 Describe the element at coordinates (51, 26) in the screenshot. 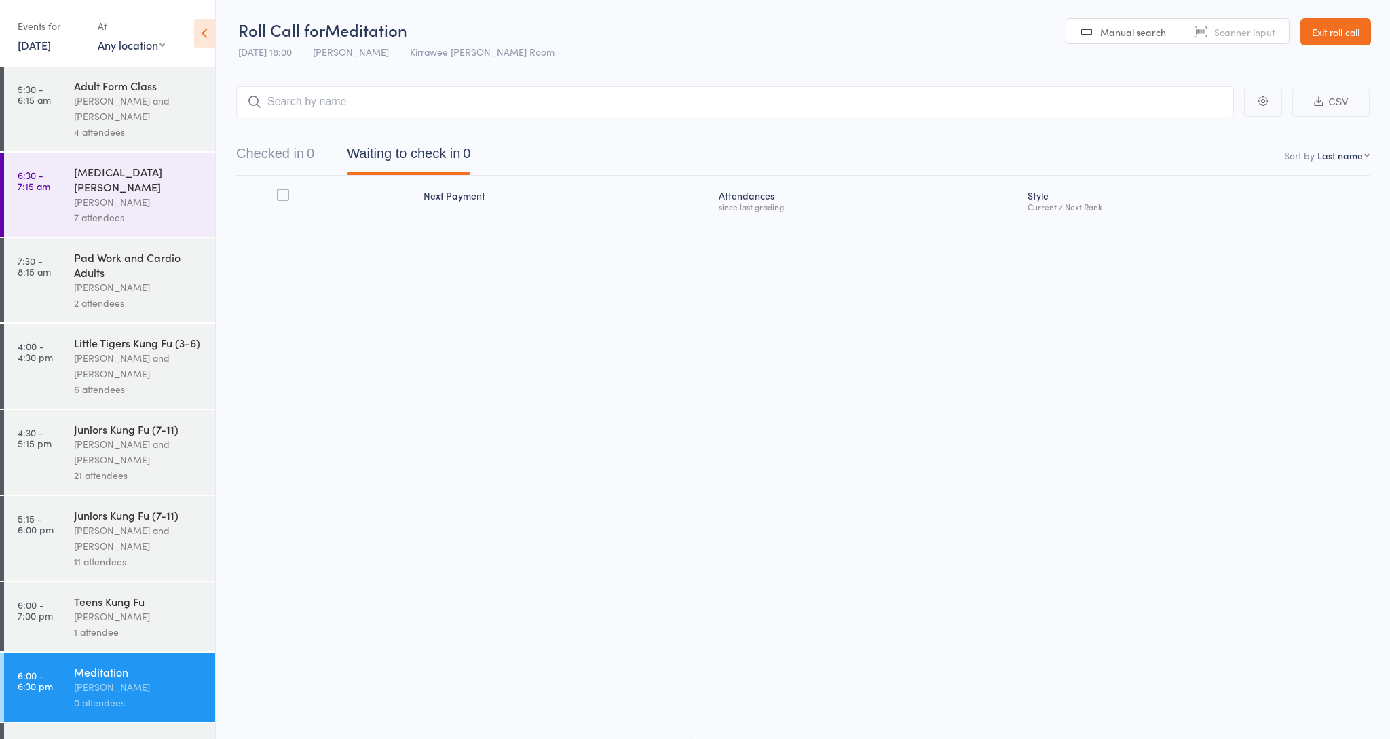

I see `div: Events for` at that location.